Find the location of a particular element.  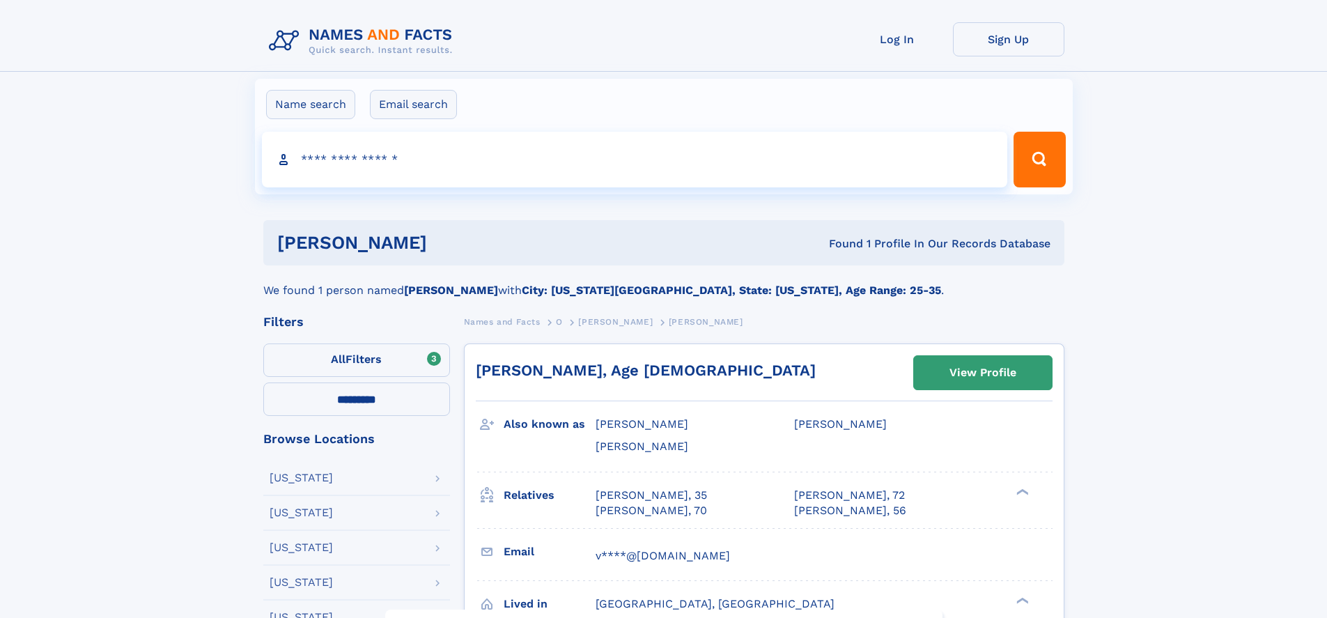

span: All is located at coordinates (338, 359).